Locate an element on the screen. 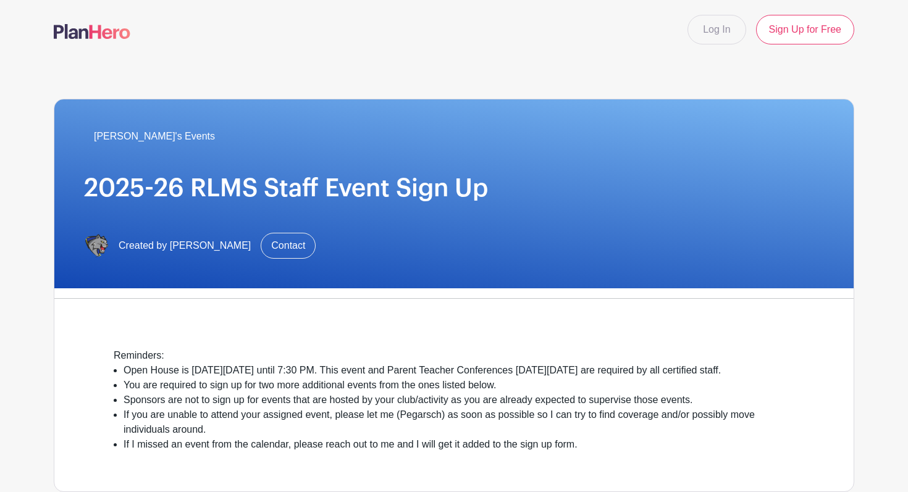 This screenshot has width=908, height=492. img: IMG_6734.PNG is located at coordinates (96, 246).